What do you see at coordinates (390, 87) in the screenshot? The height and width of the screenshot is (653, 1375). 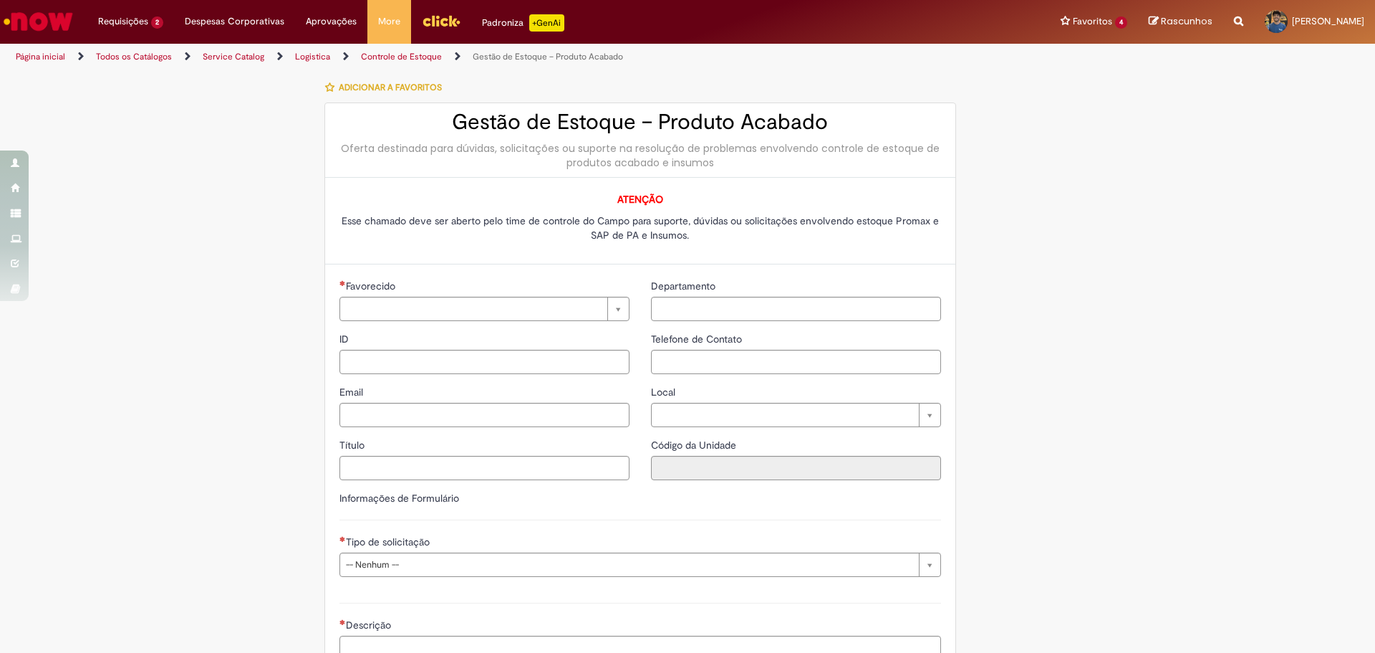 I see `span: Adicionar a Favoritos` at bounding box center [390, 87].